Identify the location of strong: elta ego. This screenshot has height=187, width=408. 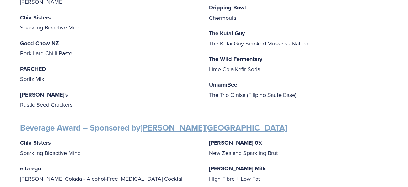
(30, 169).